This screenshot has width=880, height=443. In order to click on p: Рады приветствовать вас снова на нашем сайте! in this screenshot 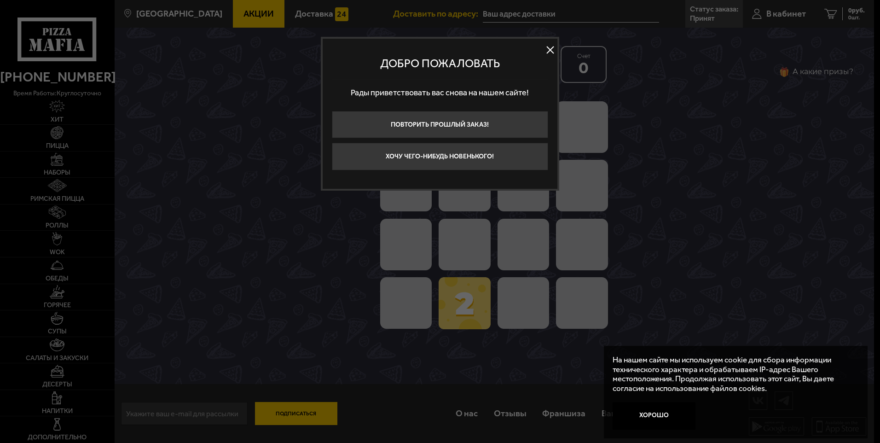, I will do `click(440, 93)`.